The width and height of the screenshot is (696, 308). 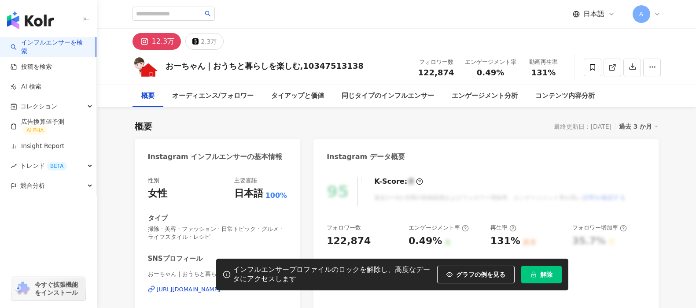 What do you see at coordinates (37, 146) in the screenshot?
I see `a: Insight Report` at bounding box center [37, 146].